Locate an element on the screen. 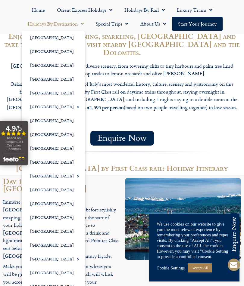  a: Cookie Settings is located at coordinates (170, 268).